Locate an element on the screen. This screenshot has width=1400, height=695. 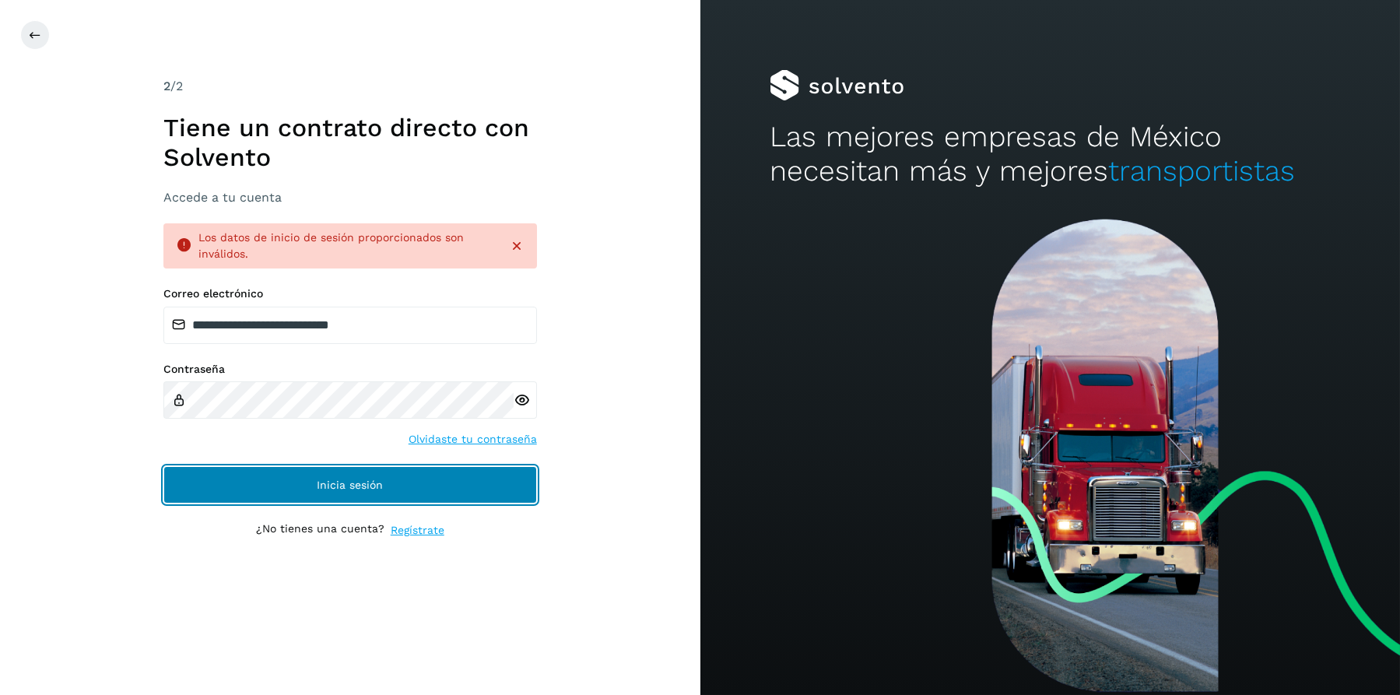
h1: Tiene un contrato directo con Solvento is located at coordinates (350, 142).